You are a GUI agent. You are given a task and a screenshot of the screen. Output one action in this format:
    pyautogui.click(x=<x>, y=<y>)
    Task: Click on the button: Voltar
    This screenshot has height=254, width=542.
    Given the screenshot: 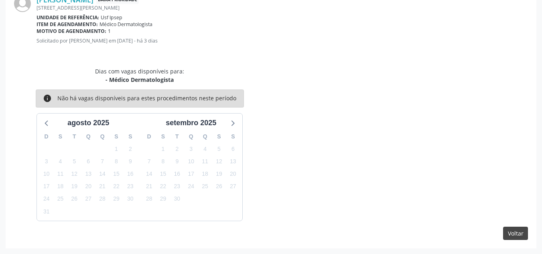 What is the action you would take?
    pyautogui.click(x=515, y=233)
    